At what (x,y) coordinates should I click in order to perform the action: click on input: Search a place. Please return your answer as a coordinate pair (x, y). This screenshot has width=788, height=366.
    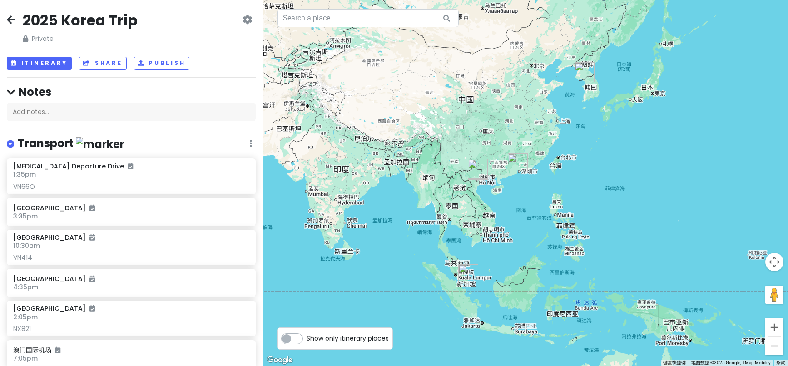
    Looking at the image, I should click on (368, 18).